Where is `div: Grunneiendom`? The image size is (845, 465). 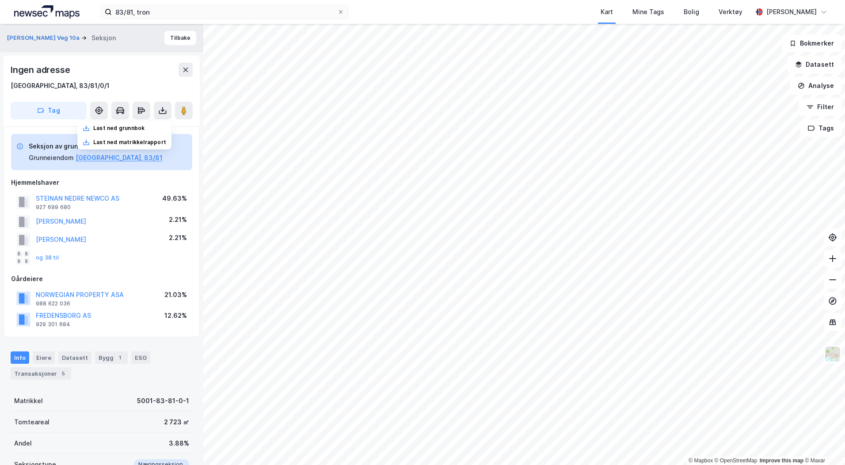
div: Grunneiendom is located at coordinates (51, 158).